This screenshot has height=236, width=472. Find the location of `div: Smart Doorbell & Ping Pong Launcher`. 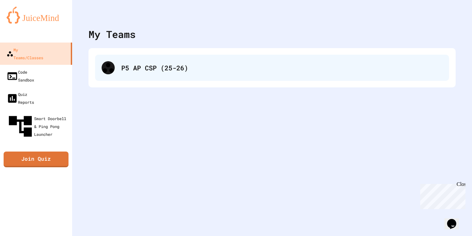

div: Smart Doorbell & Ping Pong Launcher is located at coordinates (38, 127).